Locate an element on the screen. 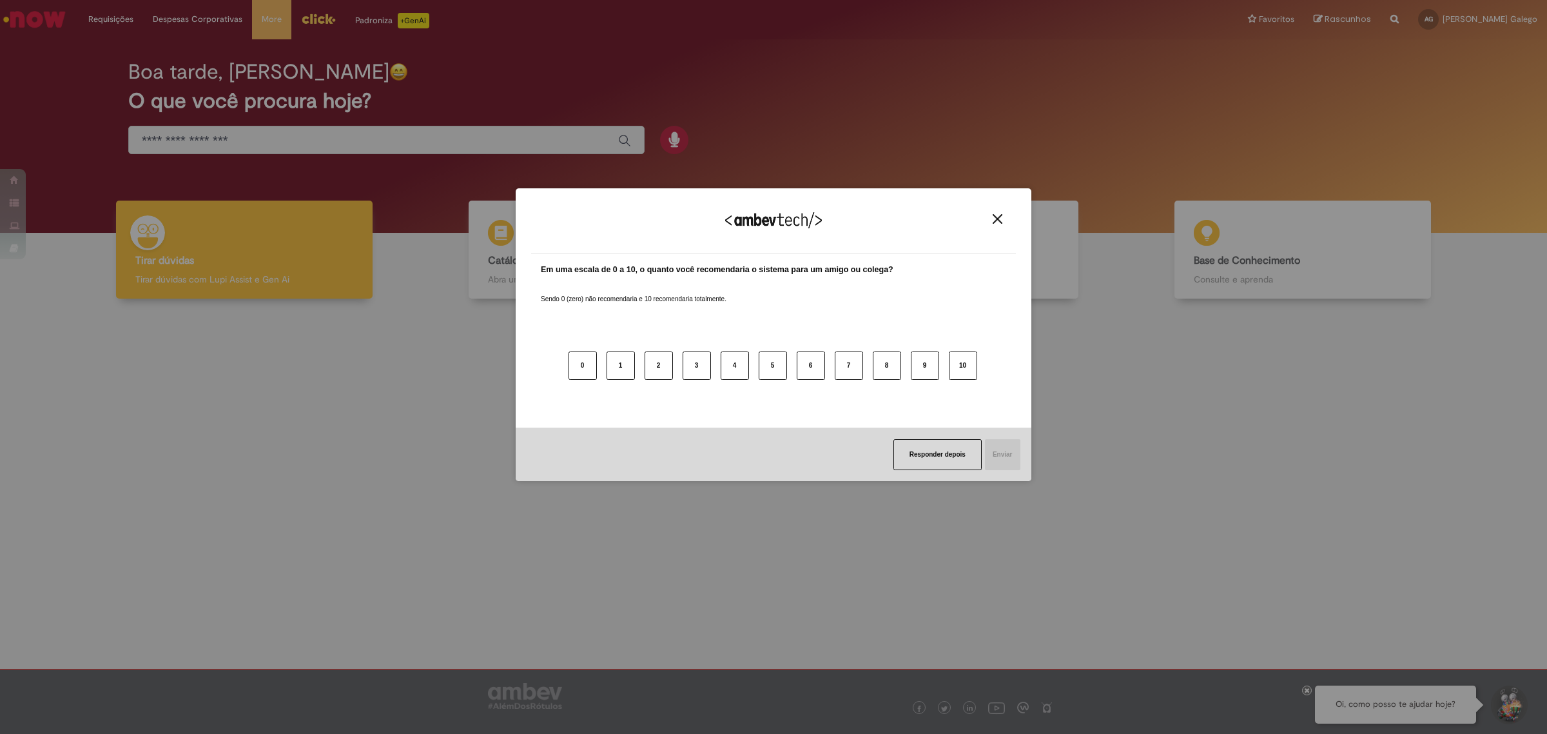 The width and height of the screenshot is (1547, 734). button: Close is located at coordinates (997, 219).